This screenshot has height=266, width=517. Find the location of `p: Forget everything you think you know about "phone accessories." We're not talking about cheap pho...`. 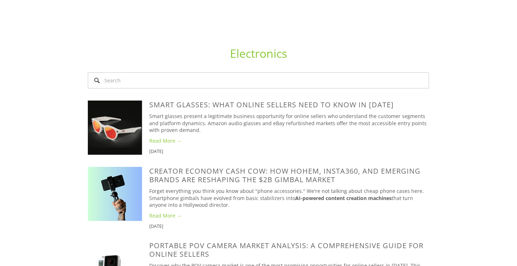

p: Forget everything you think you know about "phone accessories." We're not talking about cheap pho... is located at coordinates (289, 198).